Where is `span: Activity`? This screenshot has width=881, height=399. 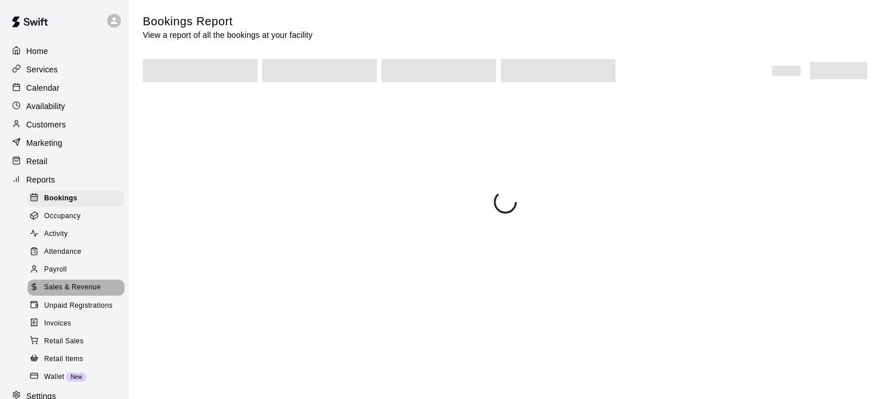
span: Activity is located at coordinates (56, 234).